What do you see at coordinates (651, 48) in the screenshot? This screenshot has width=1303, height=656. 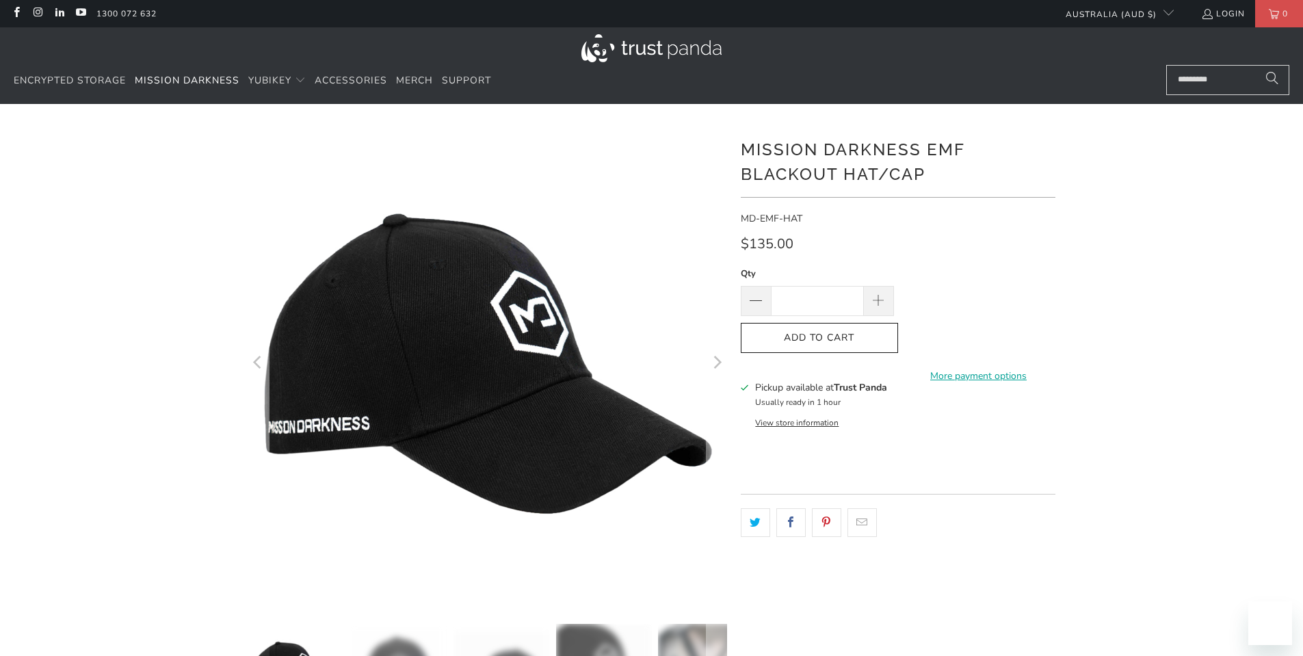 I see `img: Trust Panda Australia` at bounding box center [651, 48].